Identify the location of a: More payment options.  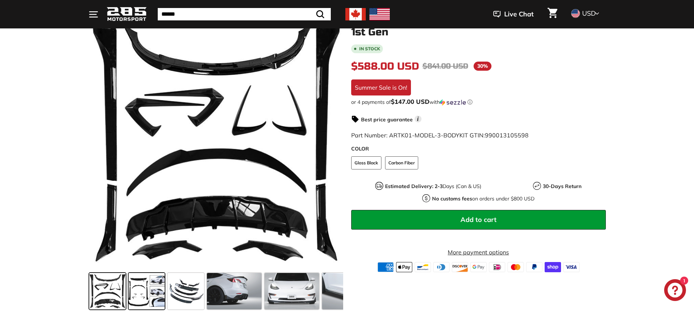
(478, 252).